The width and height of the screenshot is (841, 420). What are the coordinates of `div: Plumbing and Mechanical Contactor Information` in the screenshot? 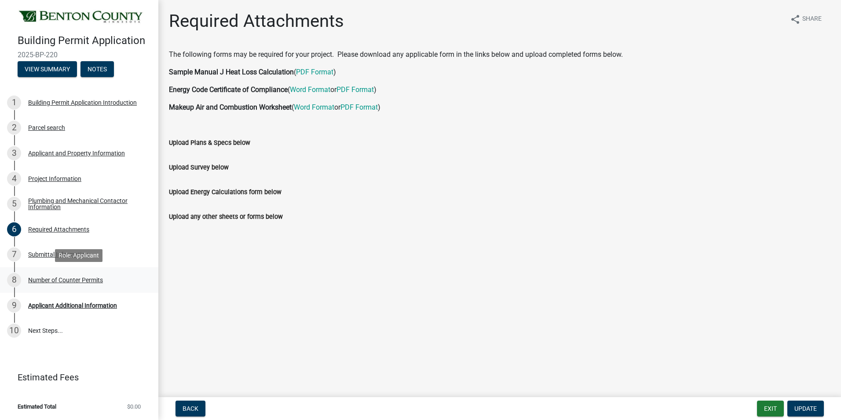 It's located at (86, 204).